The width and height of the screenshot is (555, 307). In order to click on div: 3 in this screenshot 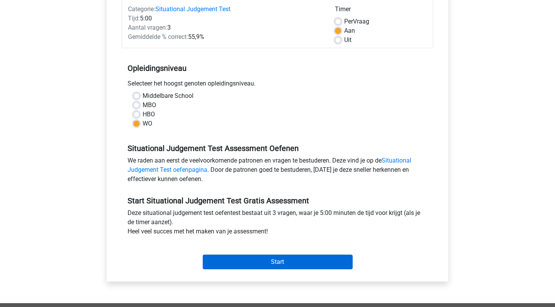, I will do `click(226, 28)`.